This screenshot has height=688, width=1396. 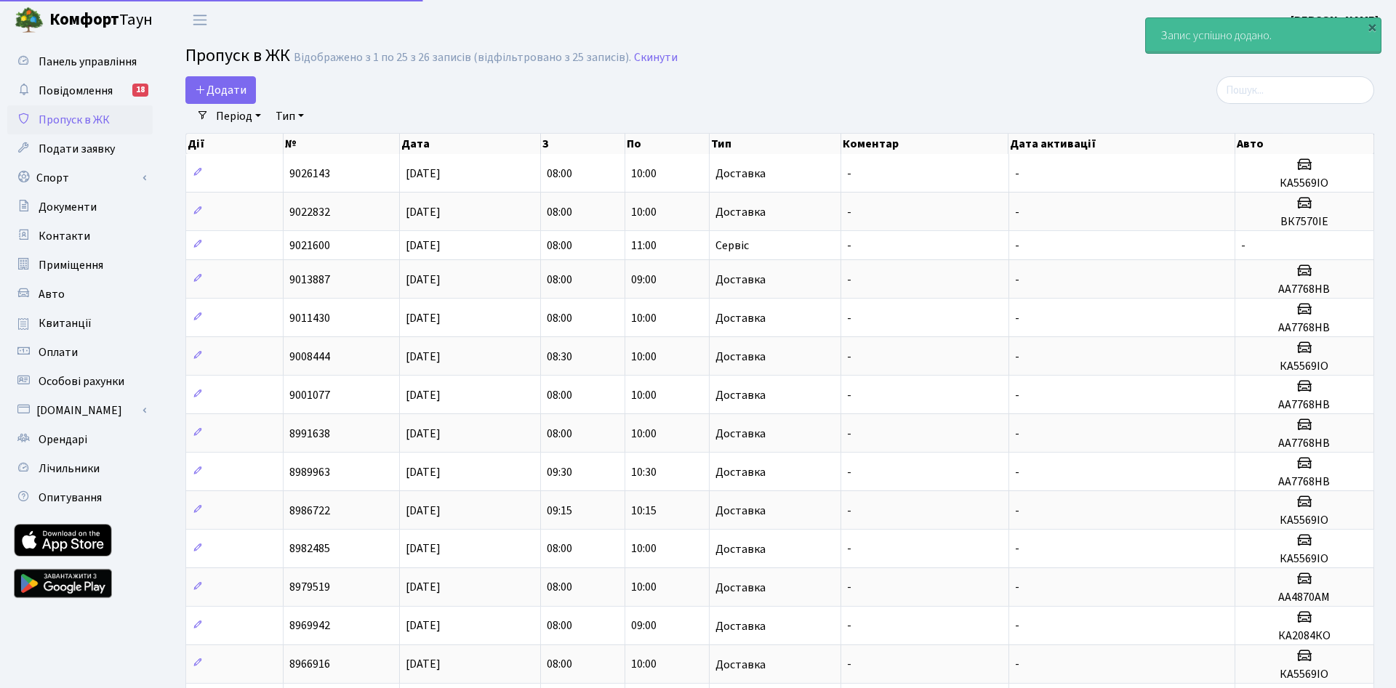 I want to click on span: 08:30, so click(x=559, y=357).